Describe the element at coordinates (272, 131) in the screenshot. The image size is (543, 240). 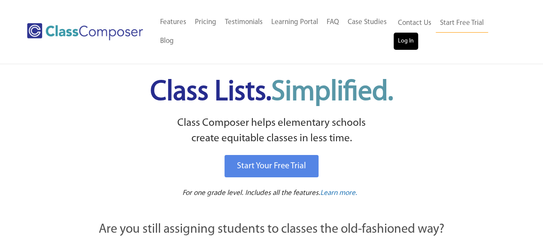
I see `p: Class Composer helps elementary schools create equitable classes in less time.` at that location.